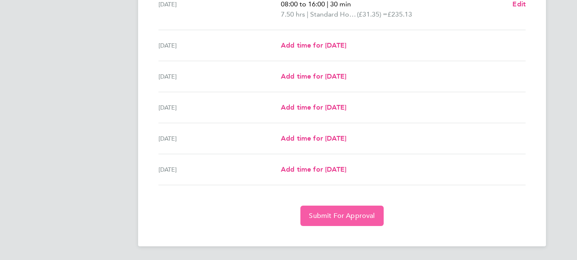 This screenshot has width=577, height=260. What do you see at coordinates (341, 216) in the screenshot?
I see `button: Submit For Approval` at bounding box center [341, 216].